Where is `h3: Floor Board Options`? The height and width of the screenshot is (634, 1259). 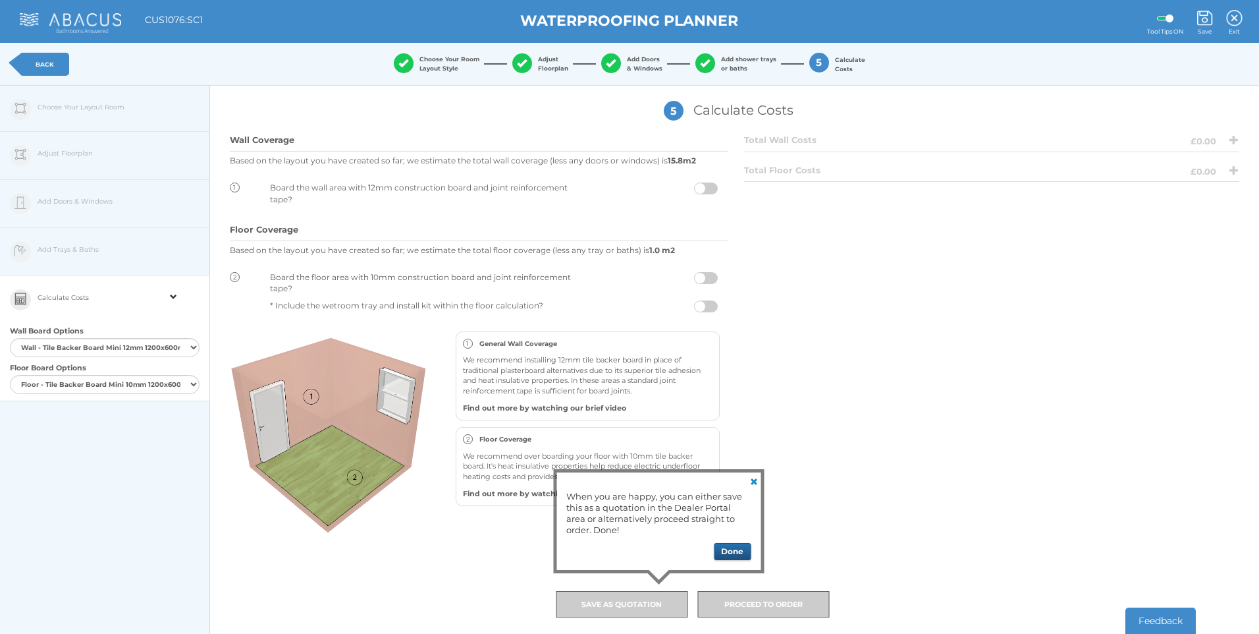
h3: Floor Board Options is located at coordinates (105, 368).